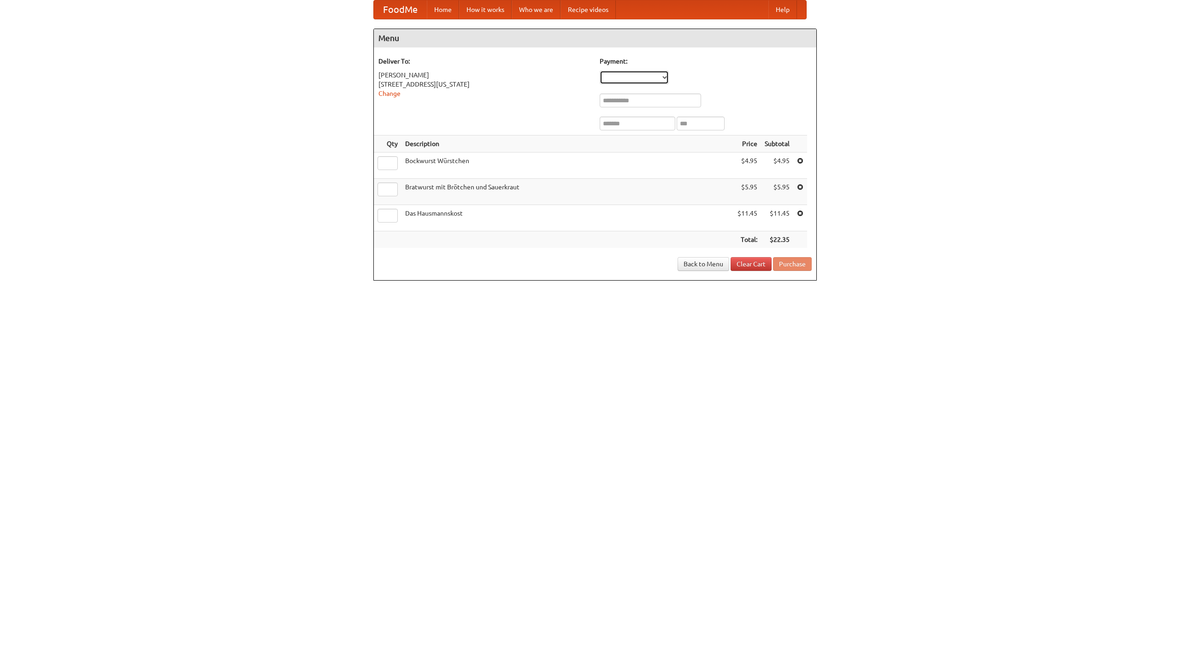  I want to click on td: Das Hausmannskost, so click(568, 218).